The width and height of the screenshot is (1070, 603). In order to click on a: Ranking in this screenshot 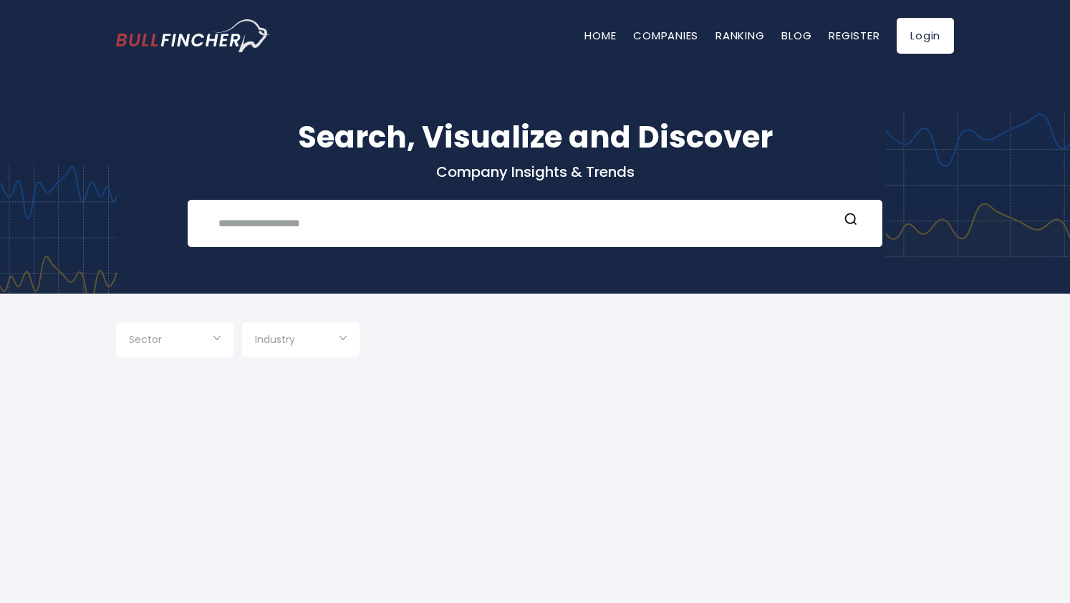, I will do `click(740, 35)`.